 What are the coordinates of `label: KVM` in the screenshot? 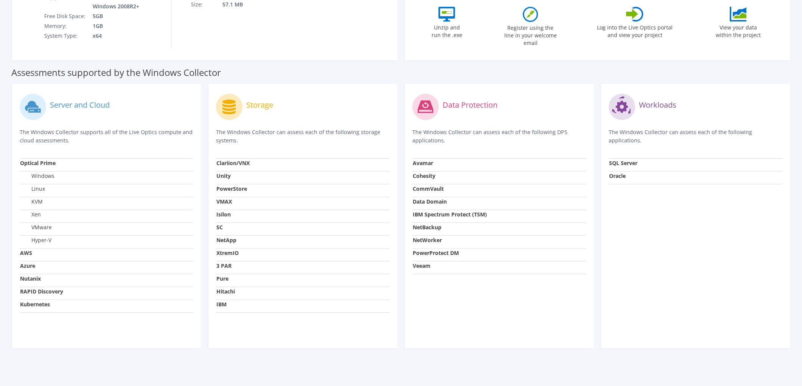 It's located at (31, 202).